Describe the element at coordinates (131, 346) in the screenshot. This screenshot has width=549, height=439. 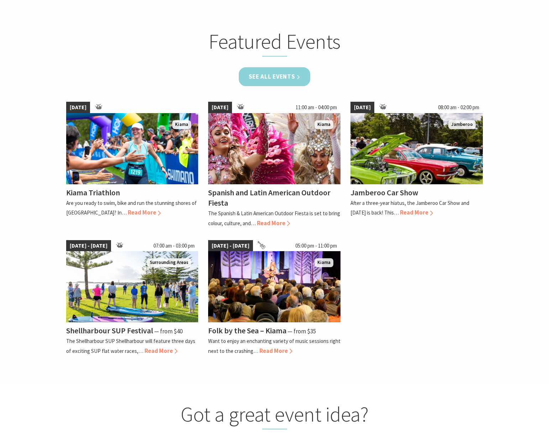
I see `p: The Shellharbour SUP Shellharbour will feature three days of exciting SUP flat water races,…` at that location.